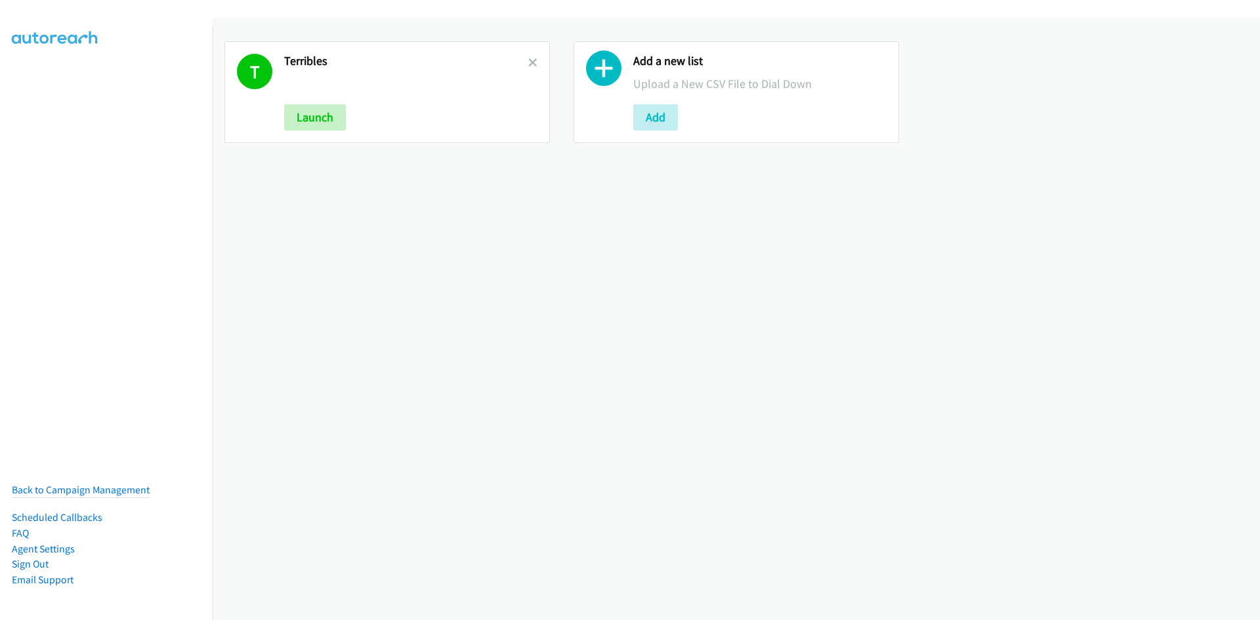  Describe the element at coordinates (30, 564) in the screenshot. I see `a: Sign Out` at that location.